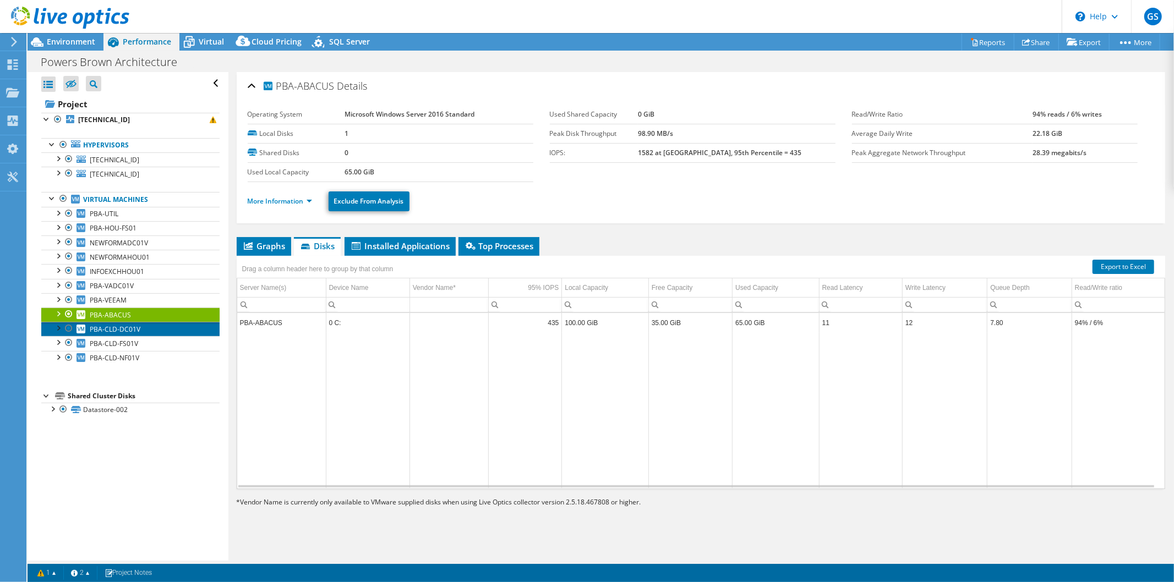 The image size is (1174, 582). Describe the element at coordinates (842, 288) in the screenshot. I see `div: Read Latency` at that location.